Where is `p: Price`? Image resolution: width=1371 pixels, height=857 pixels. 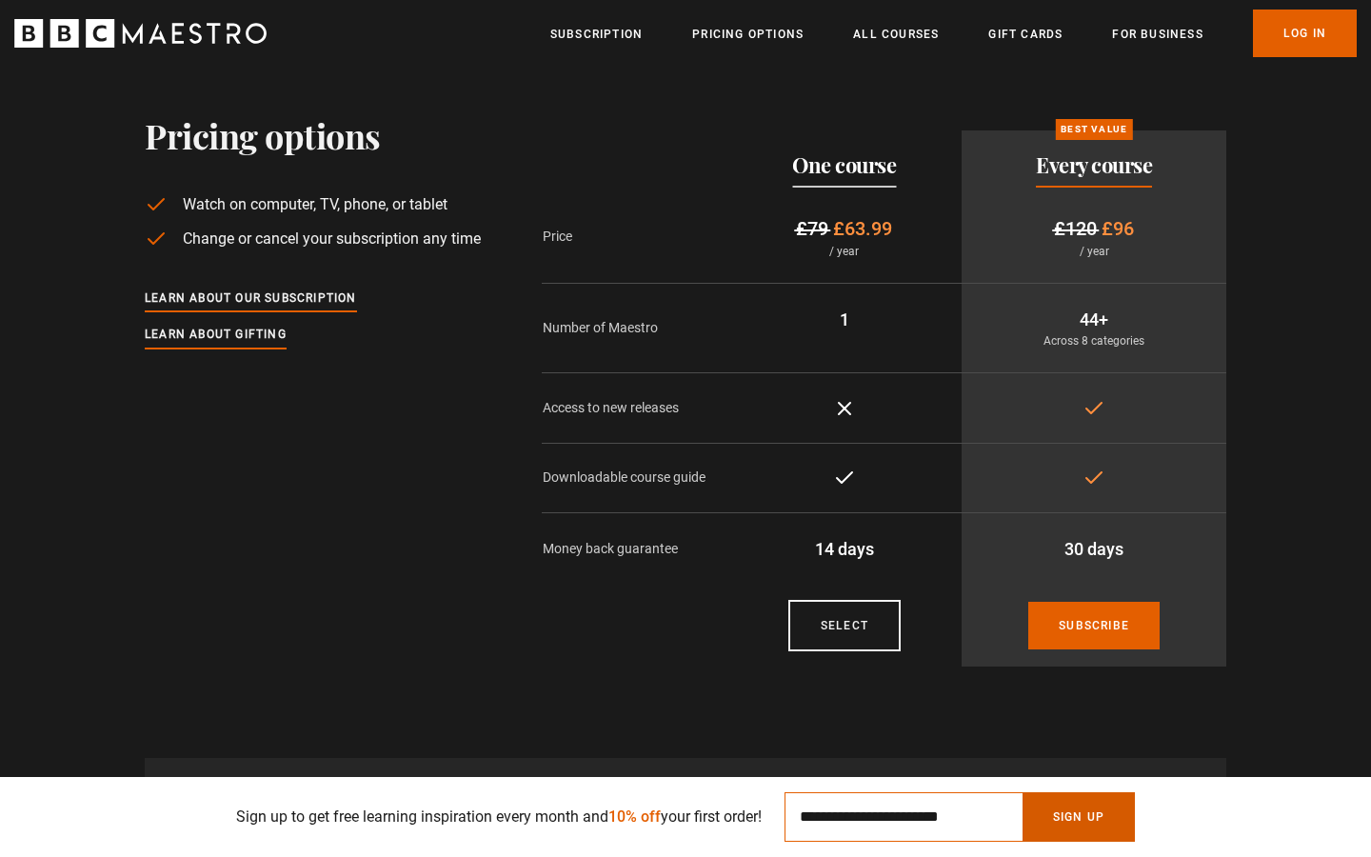 p: Price is located at coordinates (634, 236).